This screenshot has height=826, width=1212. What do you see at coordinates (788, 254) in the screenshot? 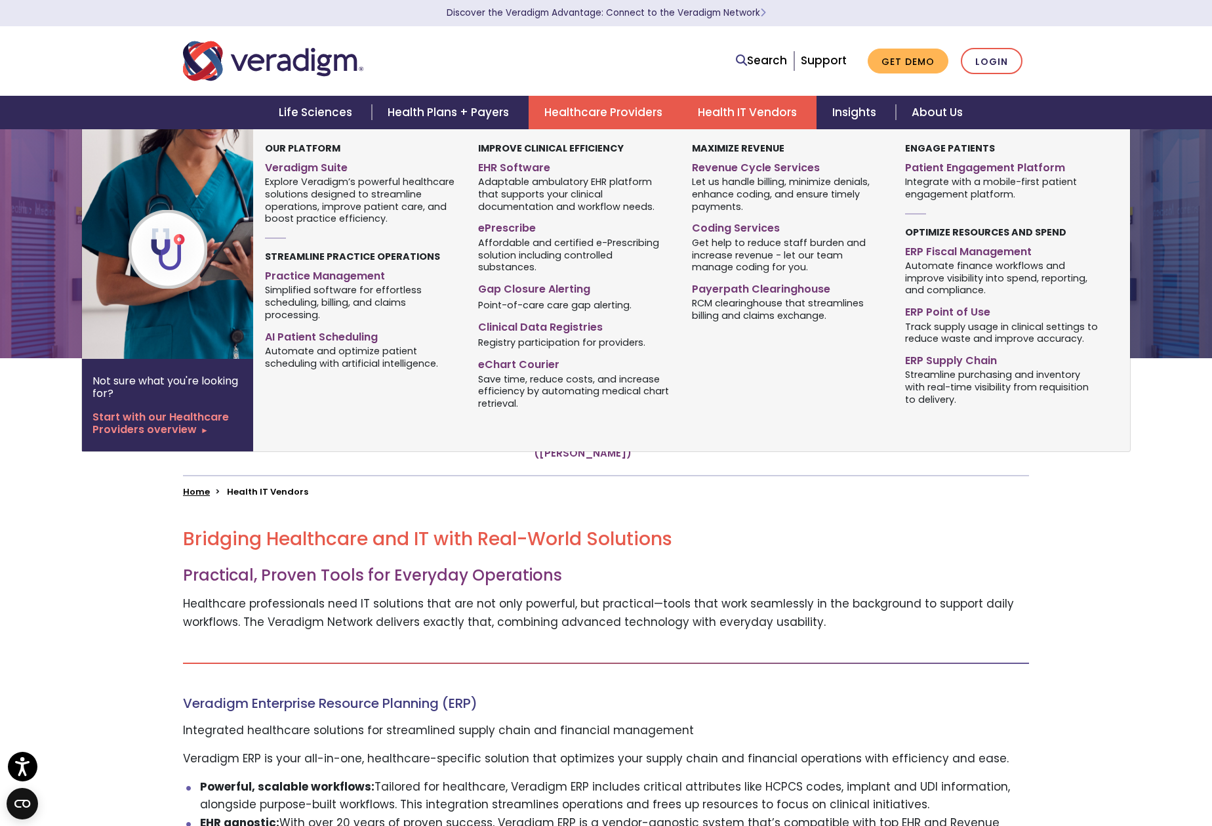
I see `span: Get help to reduce staff burden and increase revenue - let our team manage coding for you.` at bounding box center [788, 254].